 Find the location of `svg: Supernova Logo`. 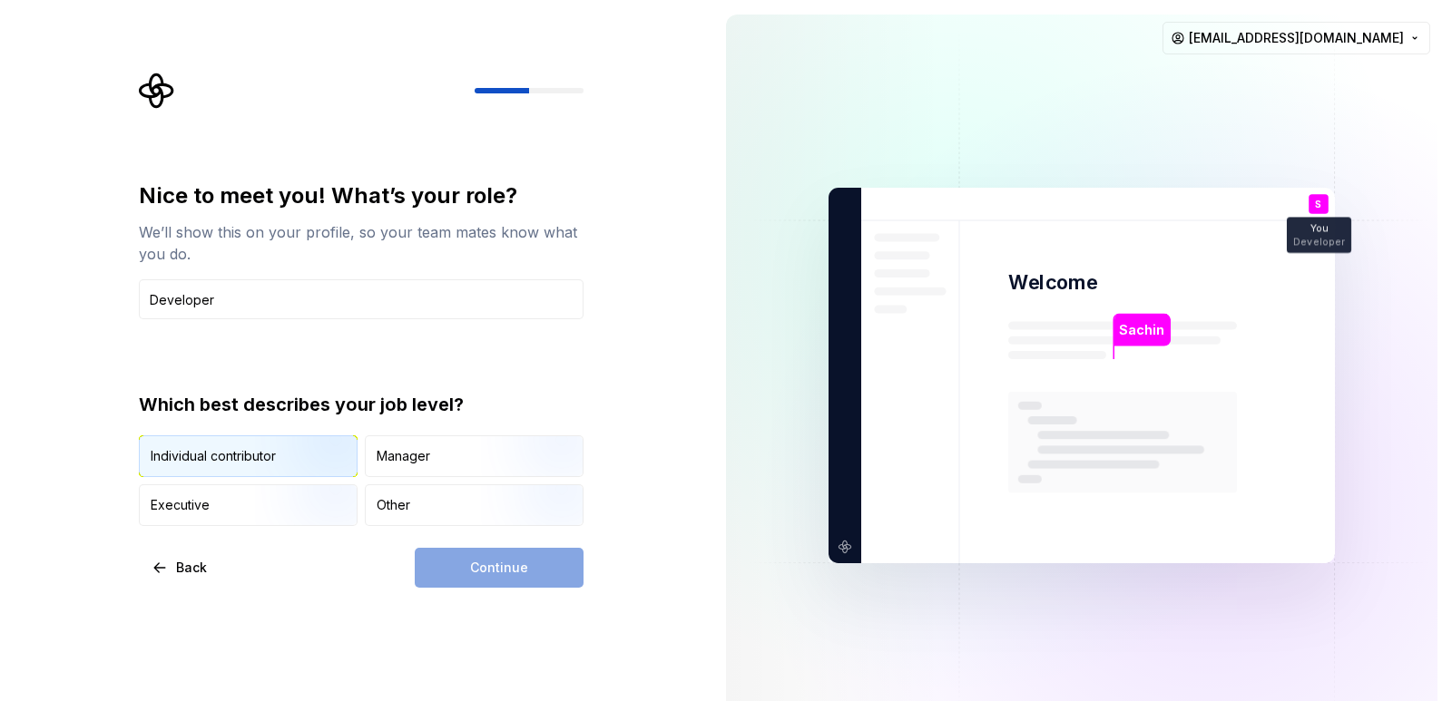

svg: Supernova Logo is located at coordinates (157, 91).